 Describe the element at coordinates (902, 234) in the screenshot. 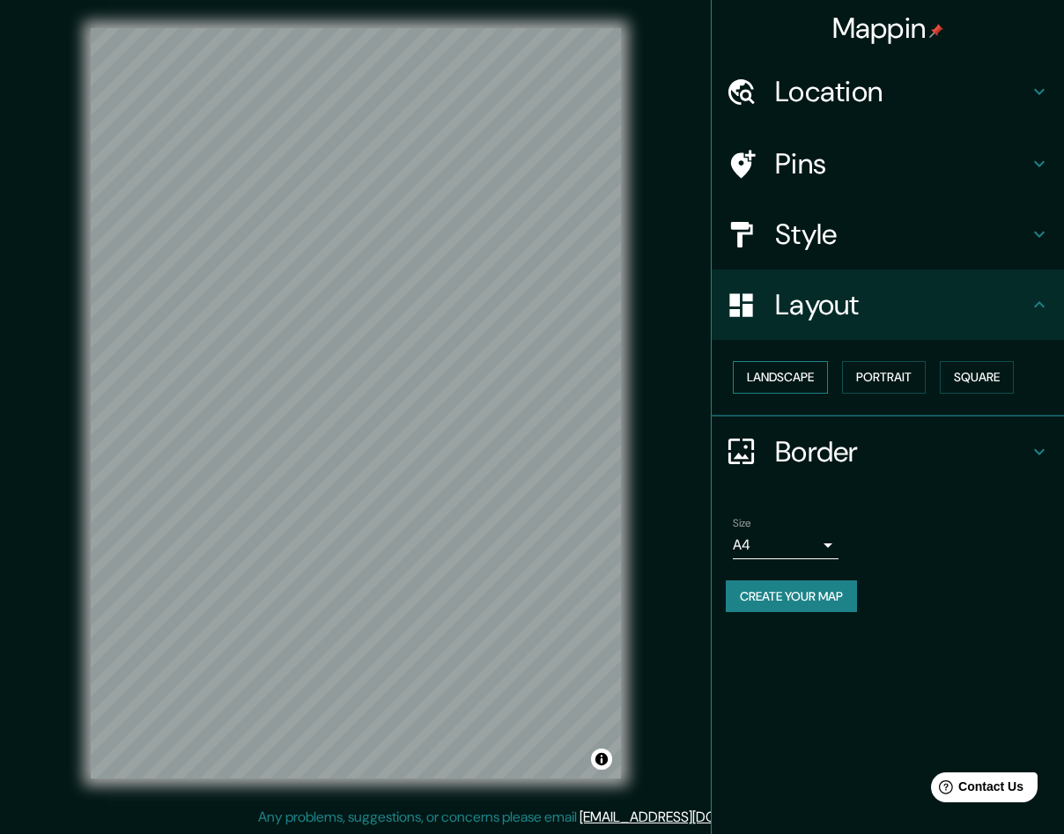

I see `h4: Style` at that location.